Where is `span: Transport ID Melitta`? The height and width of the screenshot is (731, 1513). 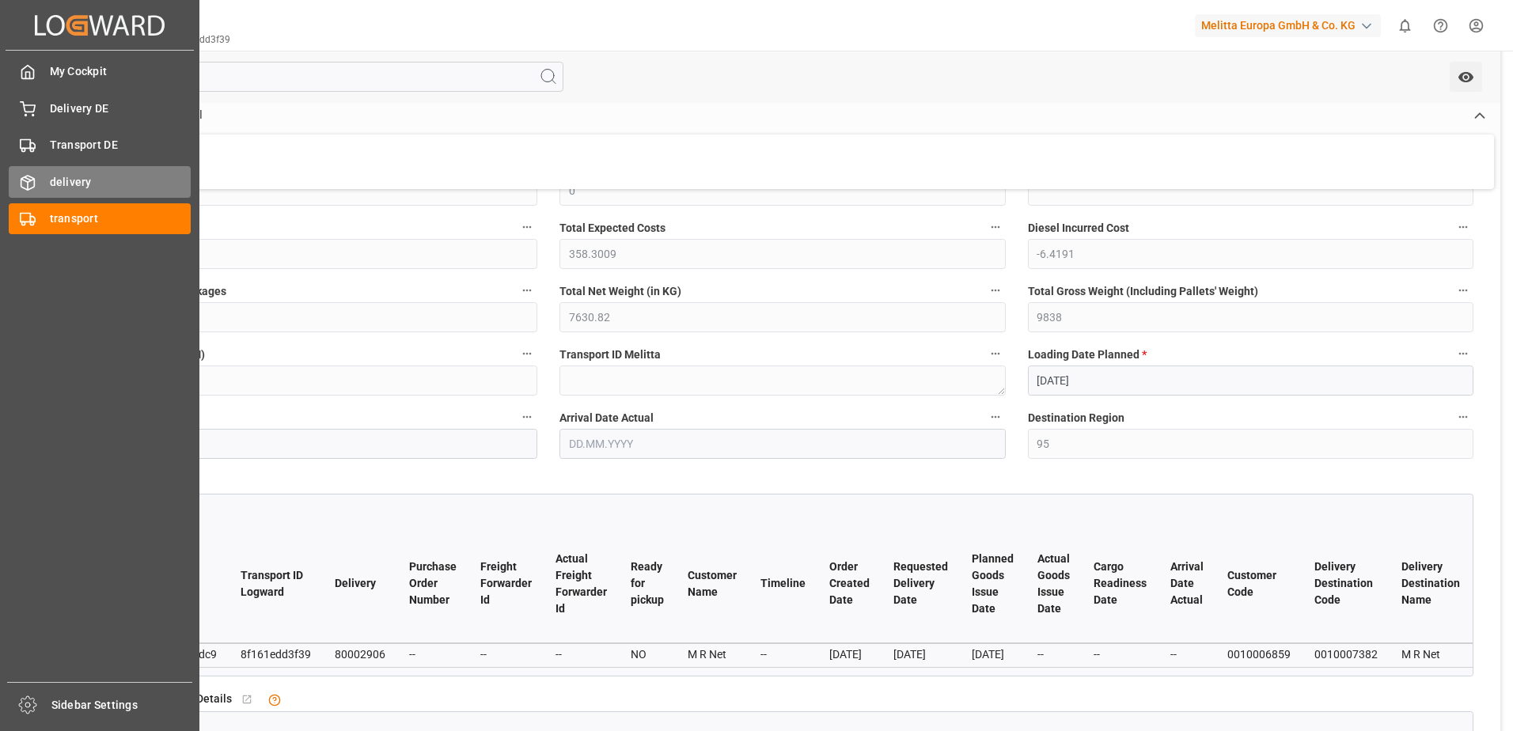 span: Transport ID Melitta is located at coordinates (610, 354).